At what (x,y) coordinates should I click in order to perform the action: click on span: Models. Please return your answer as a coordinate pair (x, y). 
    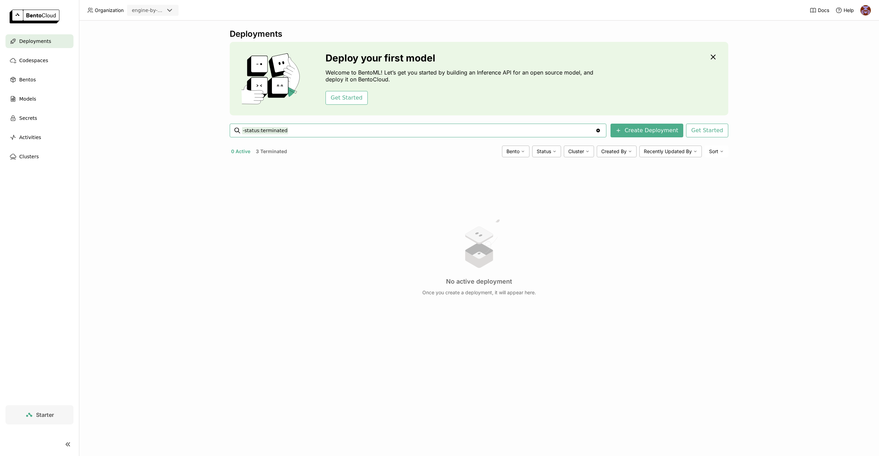
    Looking at the image, I should click on (27, 99).